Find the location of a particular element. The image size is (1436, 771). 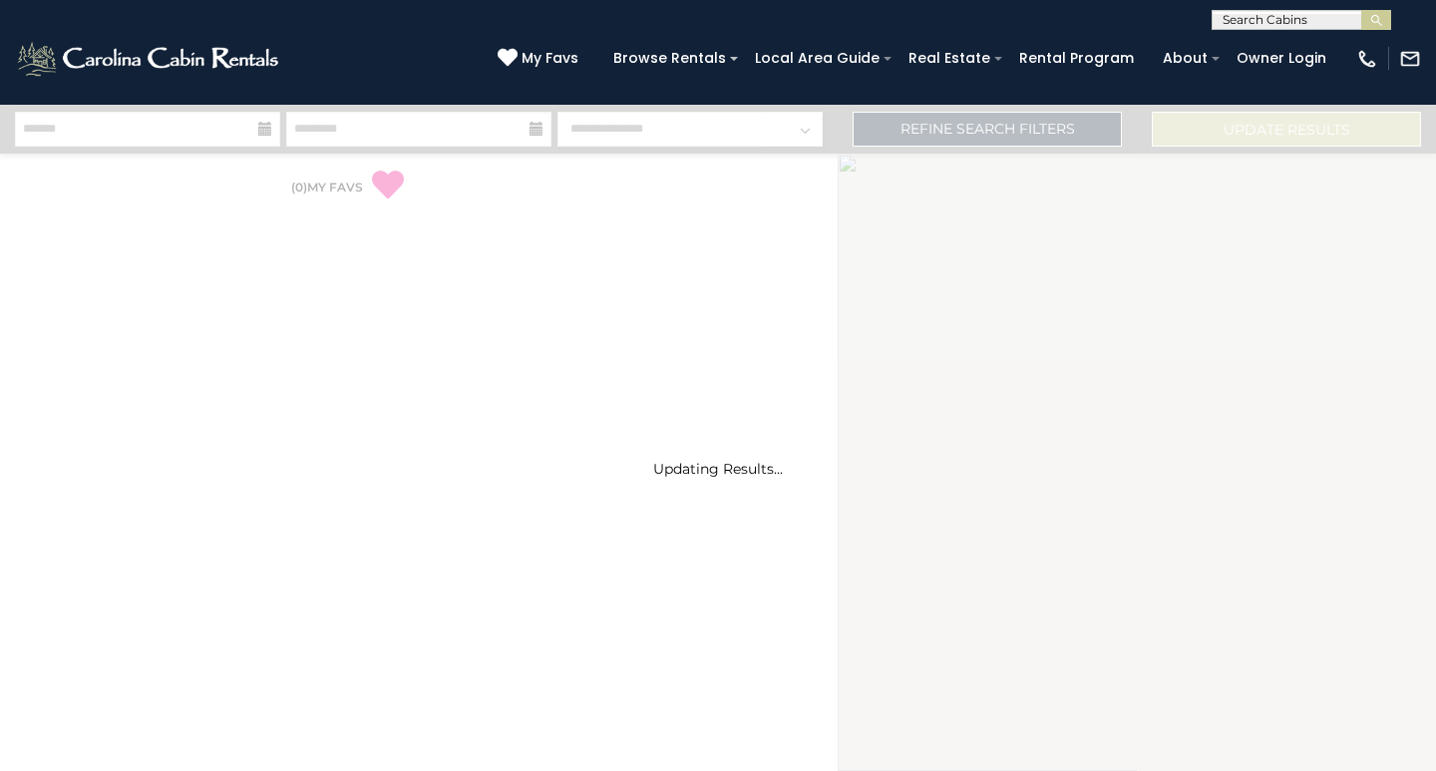

a: Real Estate is located at coordinates (949, 58).